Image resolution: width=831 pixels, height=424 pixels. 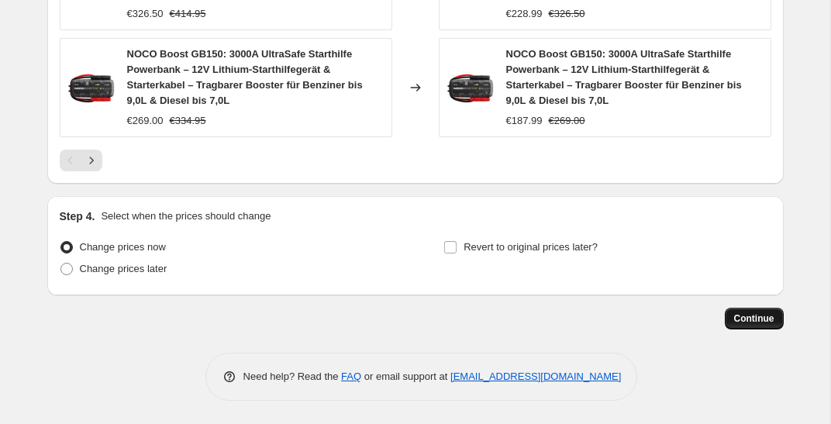 What do you see at coordinates (754, 318) in the screenshot?
I see `button: Continue` at bounding box center [754, 318].